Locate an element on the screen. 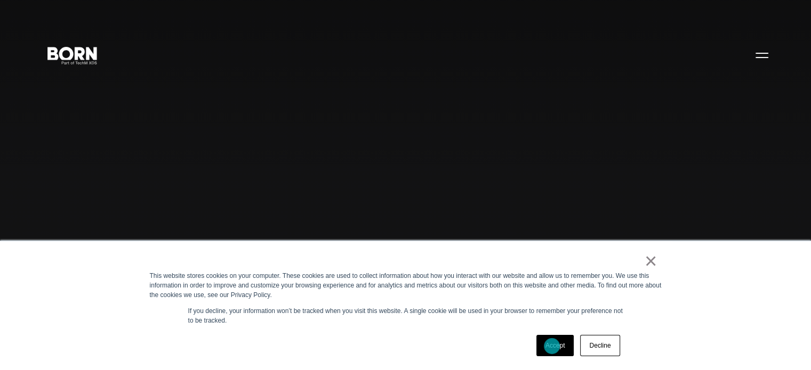 This screenshot has height=370, width=811. div: This website stores cookies on your computer. These cookies are used to collect information about... is located at coordinates (406, 286).